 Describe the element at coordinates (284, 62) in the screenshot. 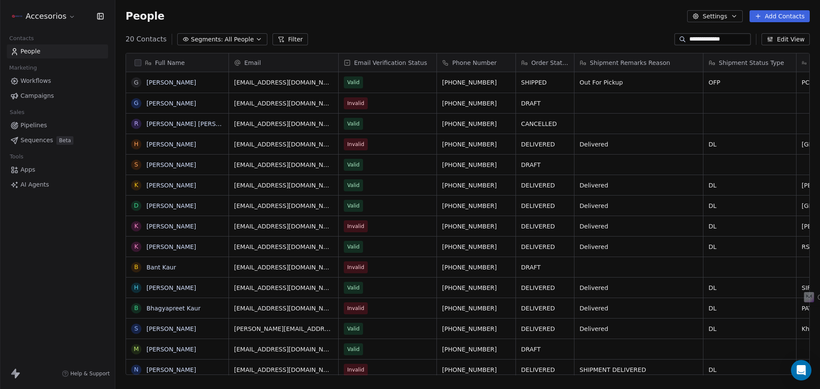

I see `div: Email` at that location.